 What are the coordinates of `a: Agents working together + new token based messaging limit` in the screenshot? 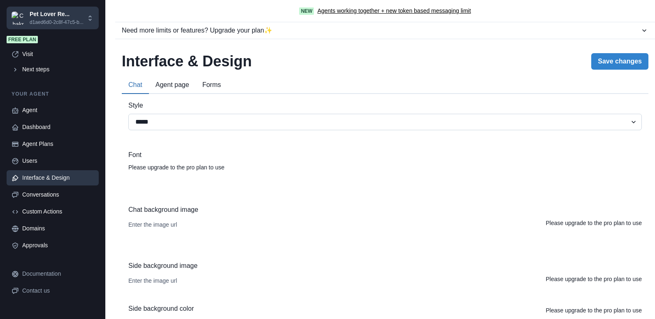 It's located at (394, 11).